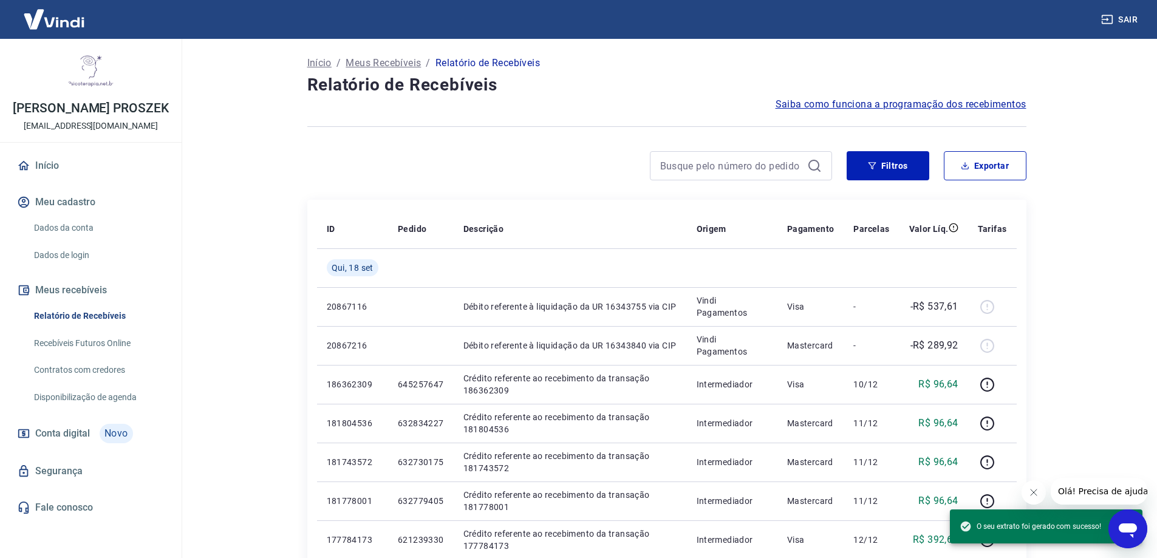  I want to click on p: 20867116, so click(352, 307).